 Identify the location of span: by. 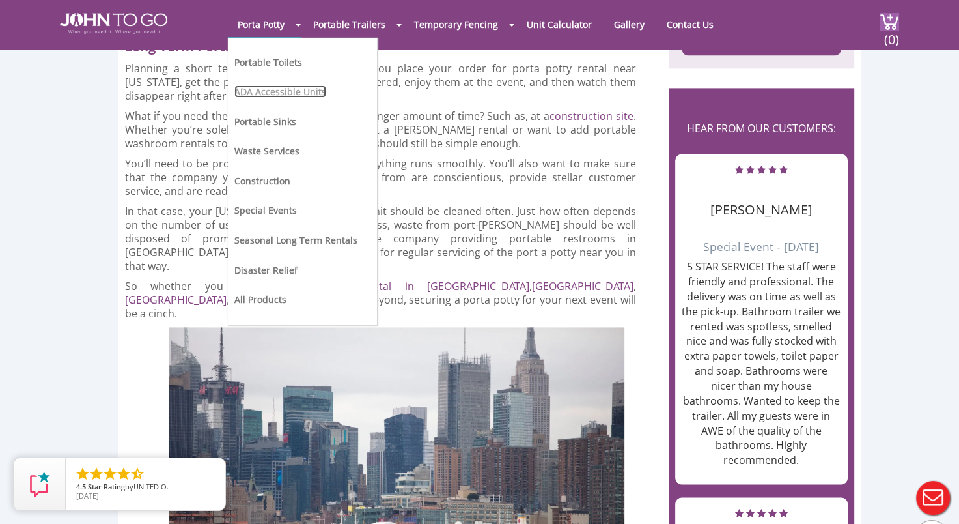
(145, 487).